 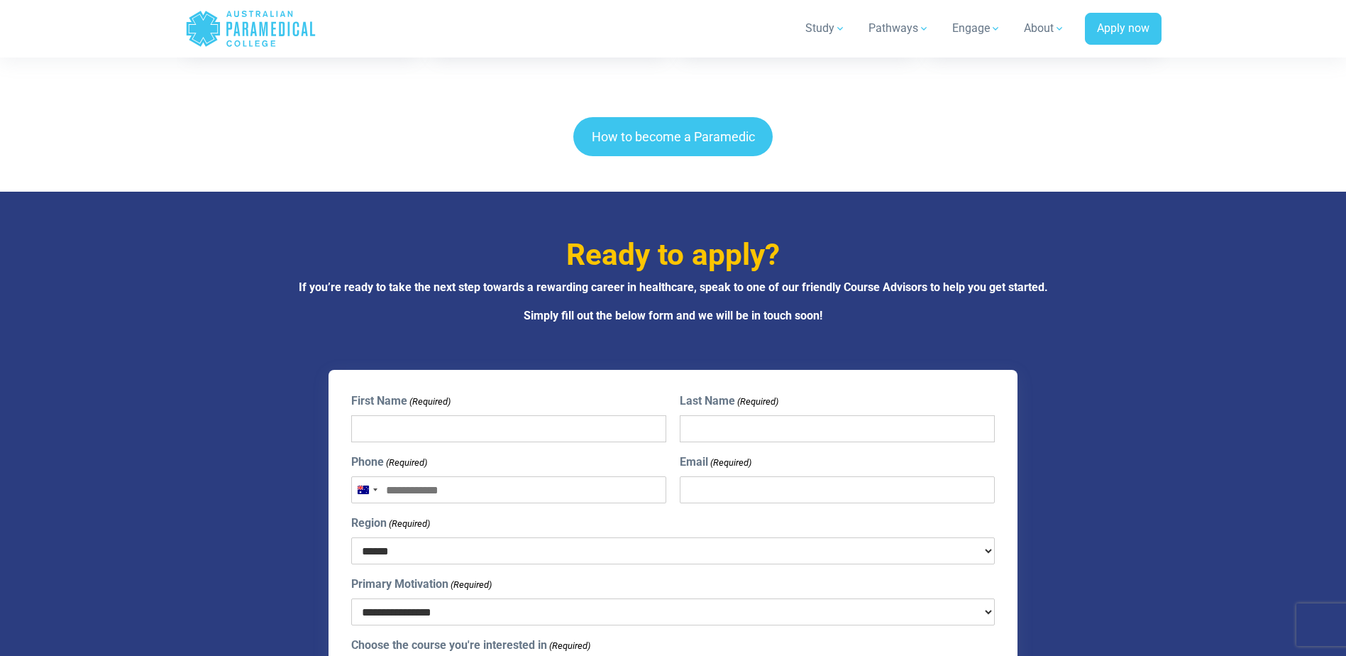 I want to click on label: Choose the course you're interested in, so click(x=470, y=645).